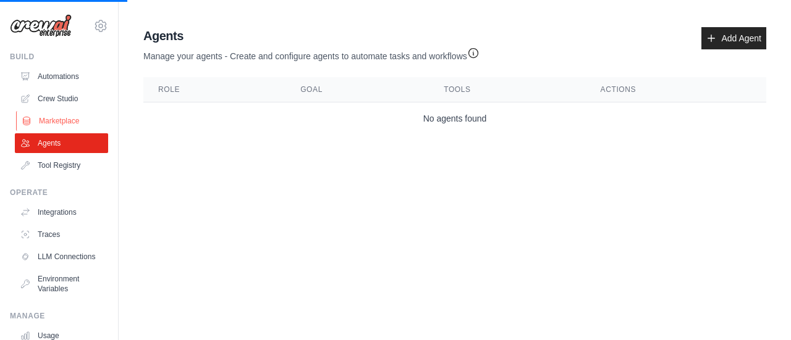  I want to click on a: LLM Connections, so click(61, 257).